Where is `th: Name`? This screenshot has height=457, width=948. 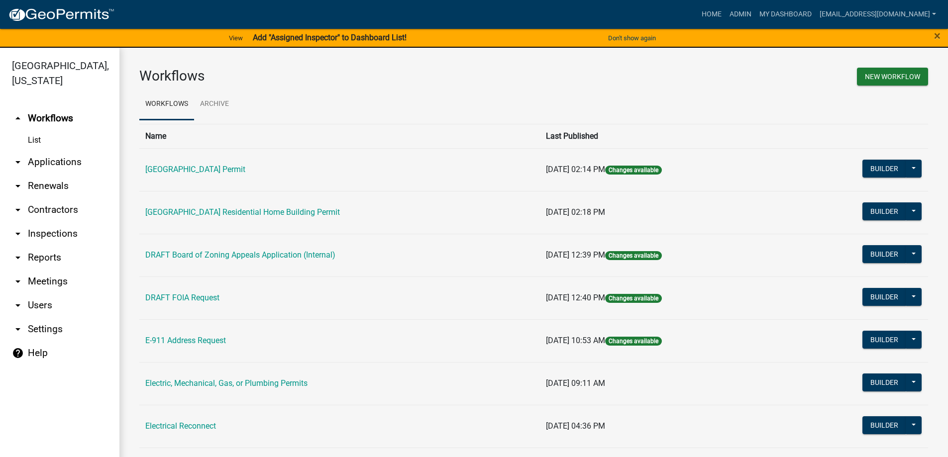 th: Name is located at coordinates (339, 136).